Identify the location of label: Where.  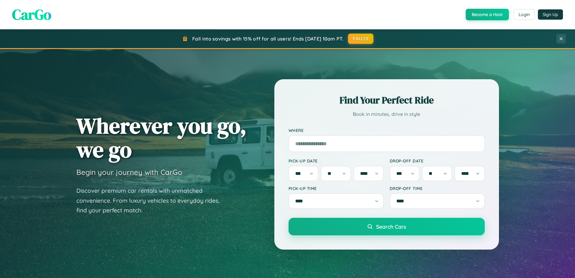
(387, 130).